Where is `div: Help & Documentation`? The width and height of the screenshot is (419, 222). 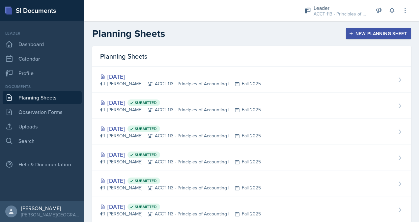 div: Help & Documentation is located at coordinates (42, 164).